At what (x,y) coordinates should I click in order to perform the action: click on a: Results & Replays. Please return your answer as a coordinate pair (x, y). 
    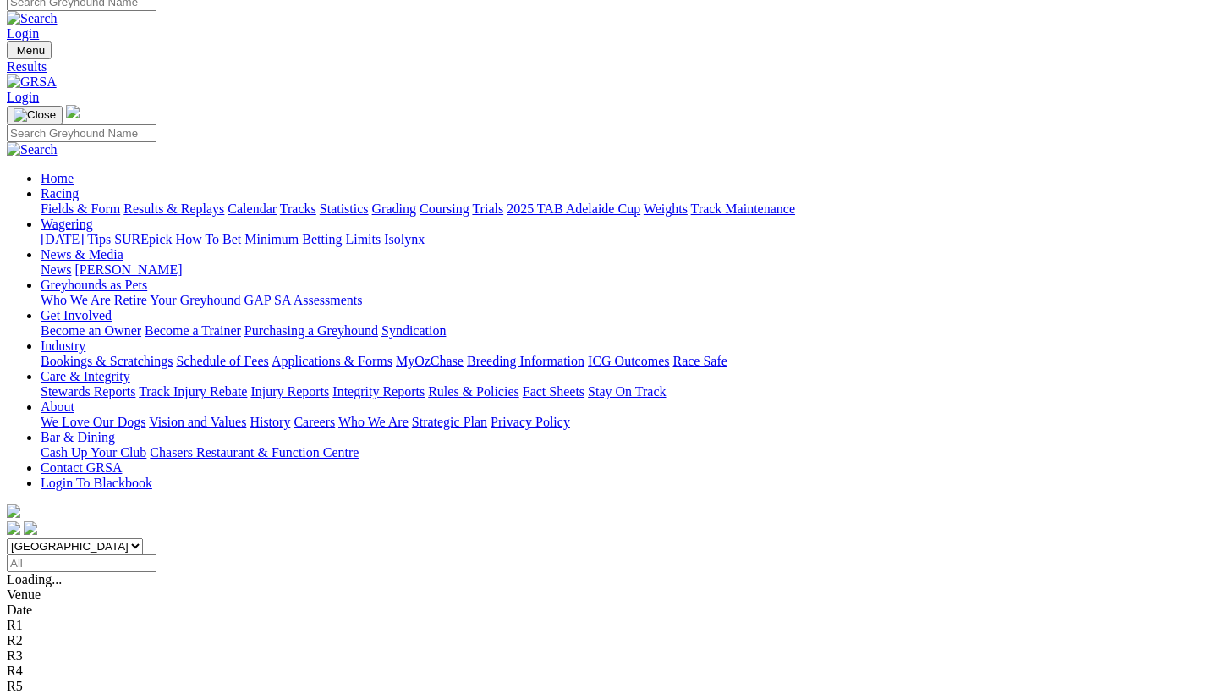
    Looking at the image, I should click on (173, 208).